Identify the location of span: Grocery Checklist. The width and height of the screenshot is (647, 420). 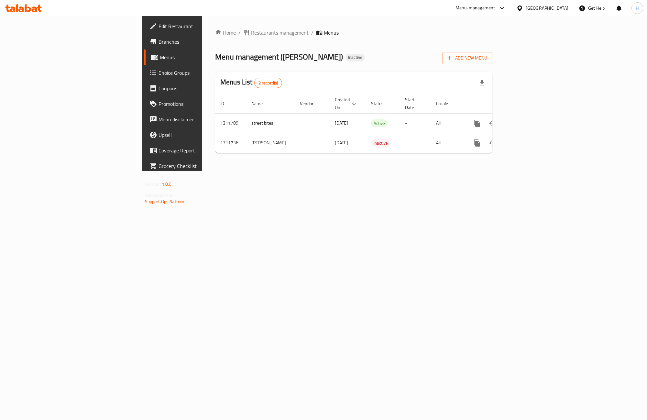
(201, 166).